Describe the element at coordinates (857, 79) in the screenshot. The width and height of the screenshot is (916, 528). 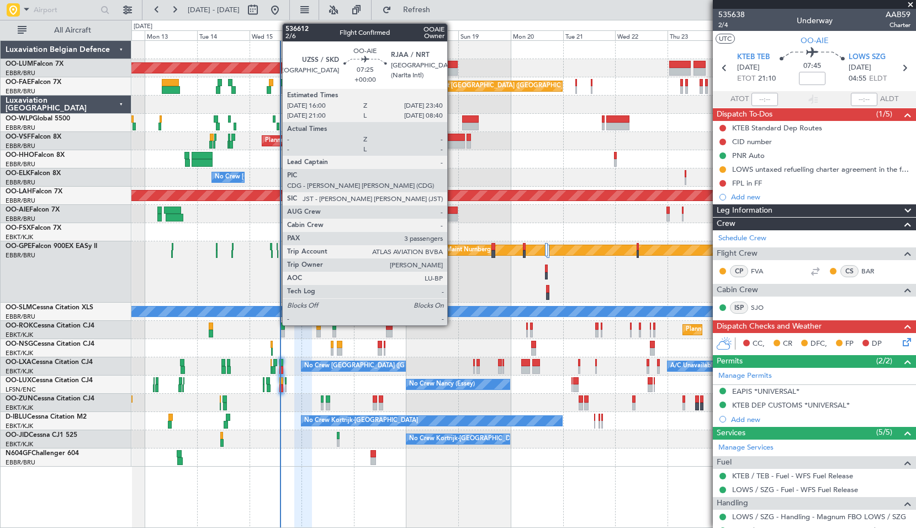
I see `span: 04:55` at that location.